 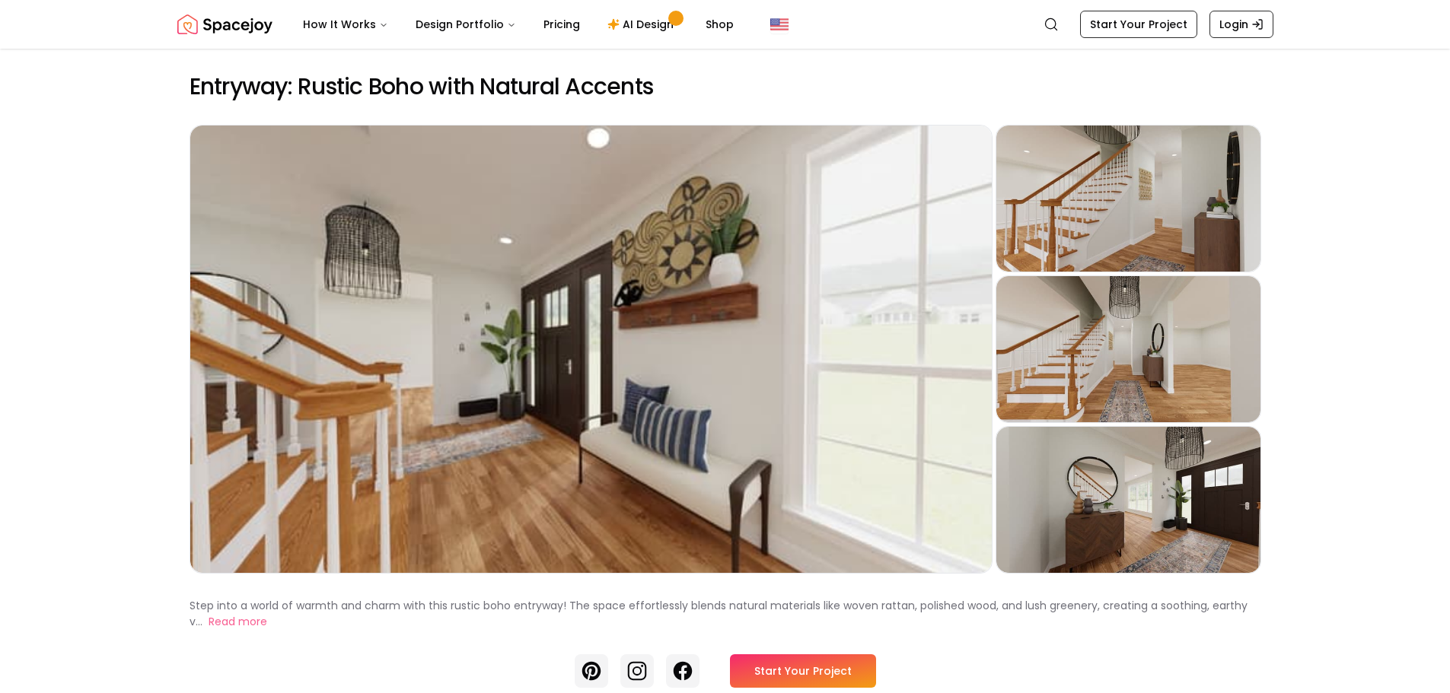 I want to click on a: Spacejoy, so click(x=225, y=24).